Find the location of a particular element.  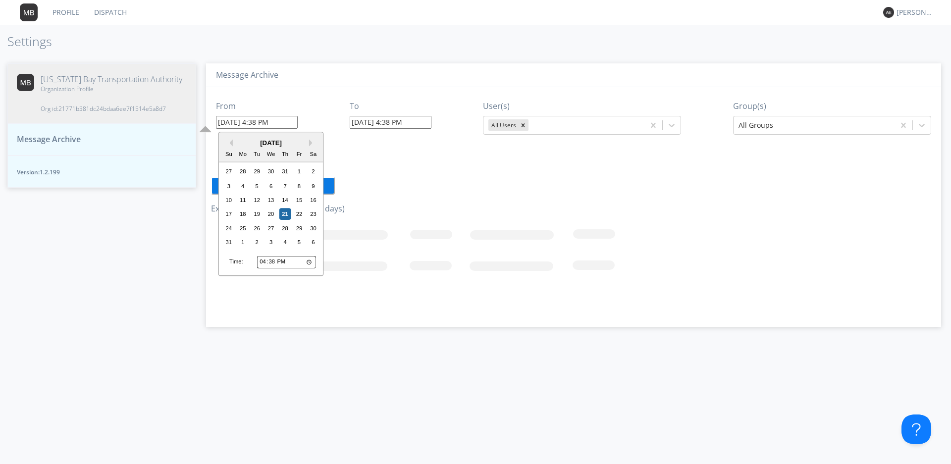

h3: Export History (expires after 2 days) is located at coordinates (573, 209).